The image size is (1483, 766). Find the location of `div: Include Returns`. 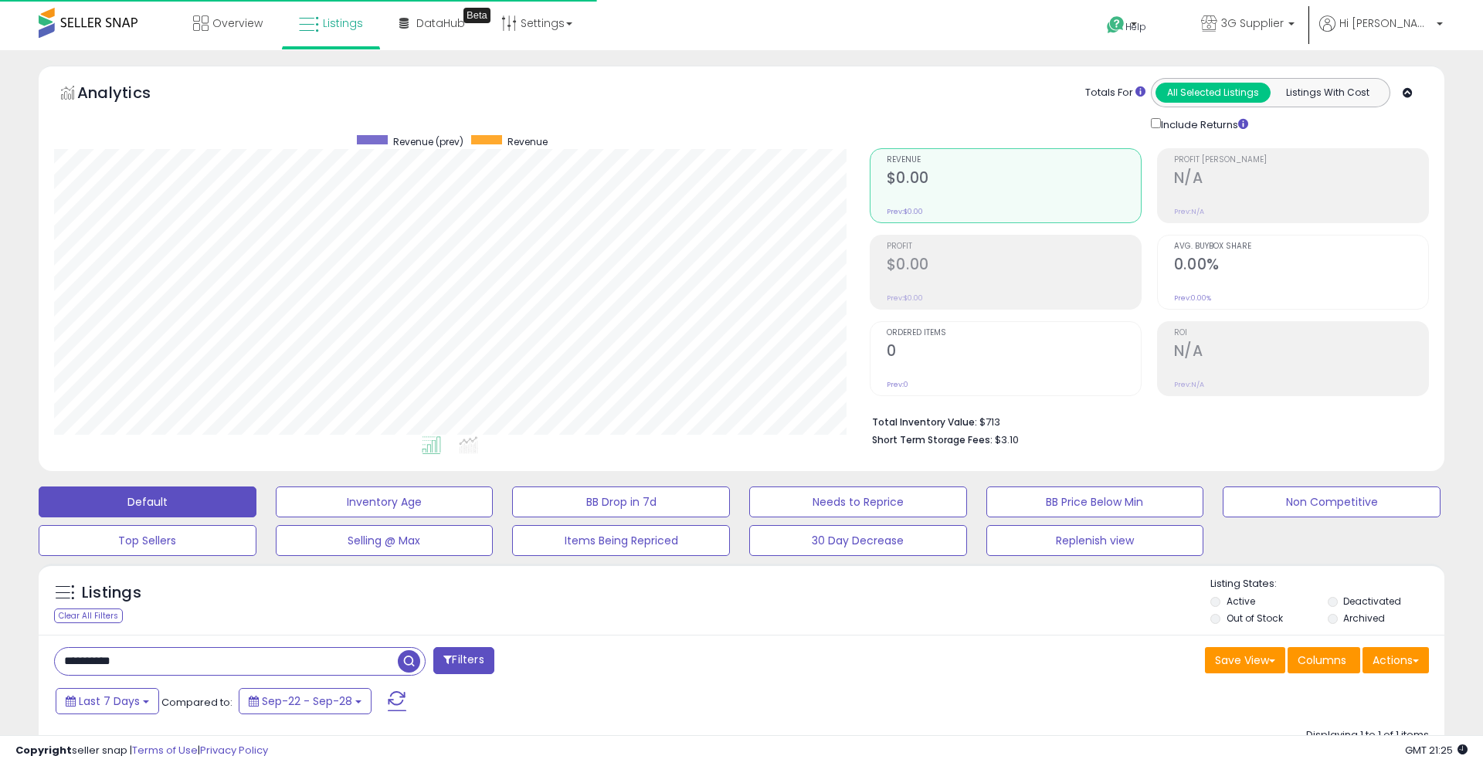

div: Include Returns is located at coordinates (1203, 124).